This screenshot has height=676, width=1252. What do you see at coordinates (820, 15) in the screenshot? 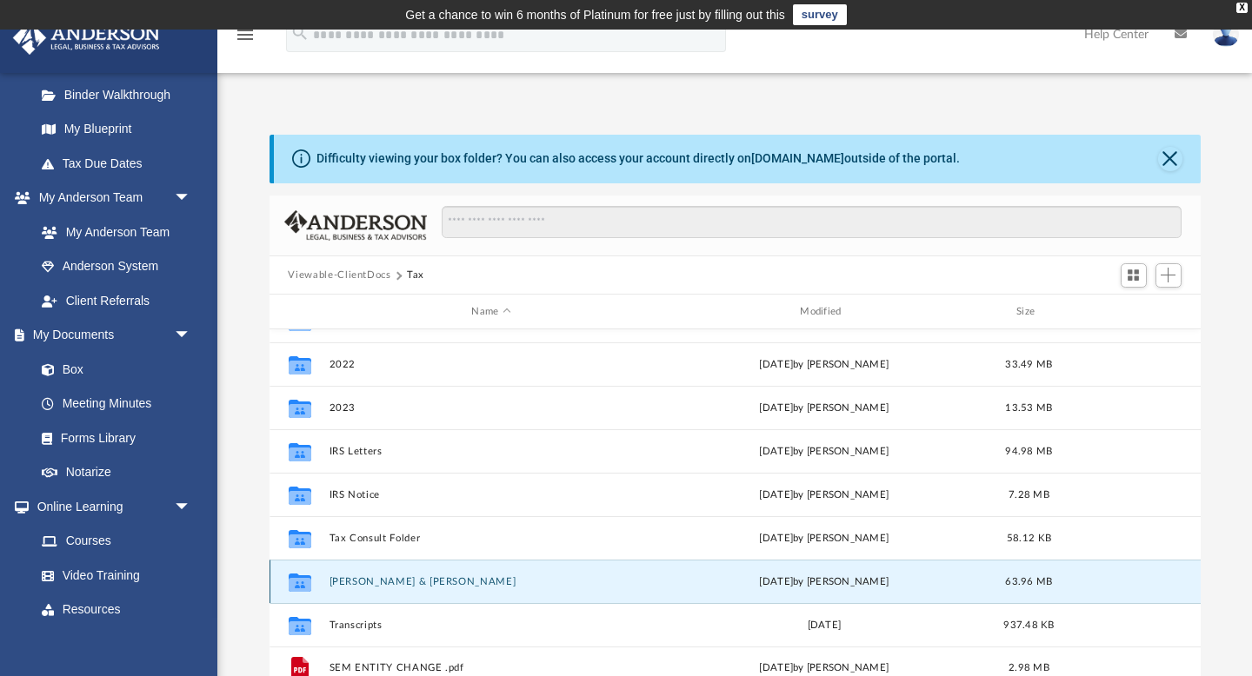
I see `a: survey` at bounding box center [820, 15].